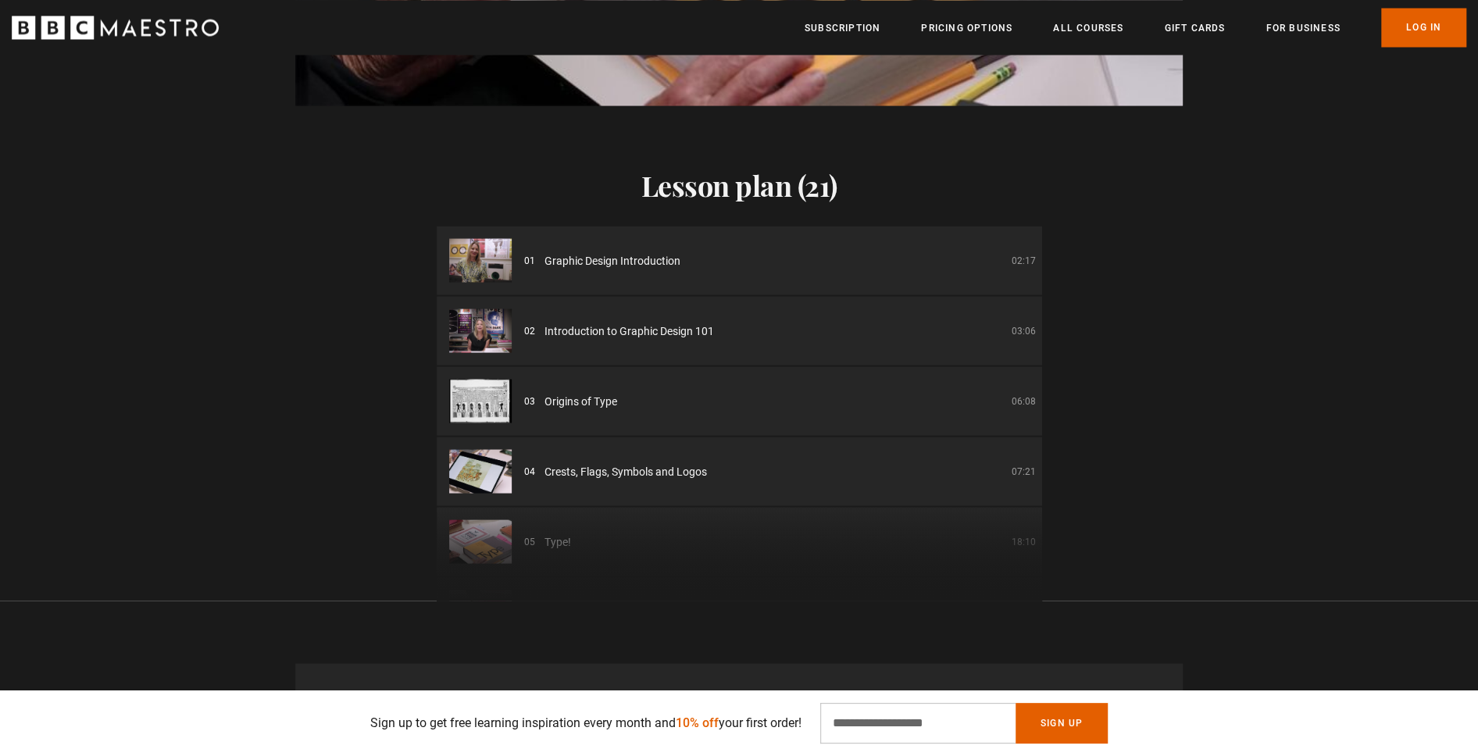  What do you see at coordinates (612, 260) in the screenshot?
I see `span: Graphic Design Introduction` at bounding box center [612, 260].